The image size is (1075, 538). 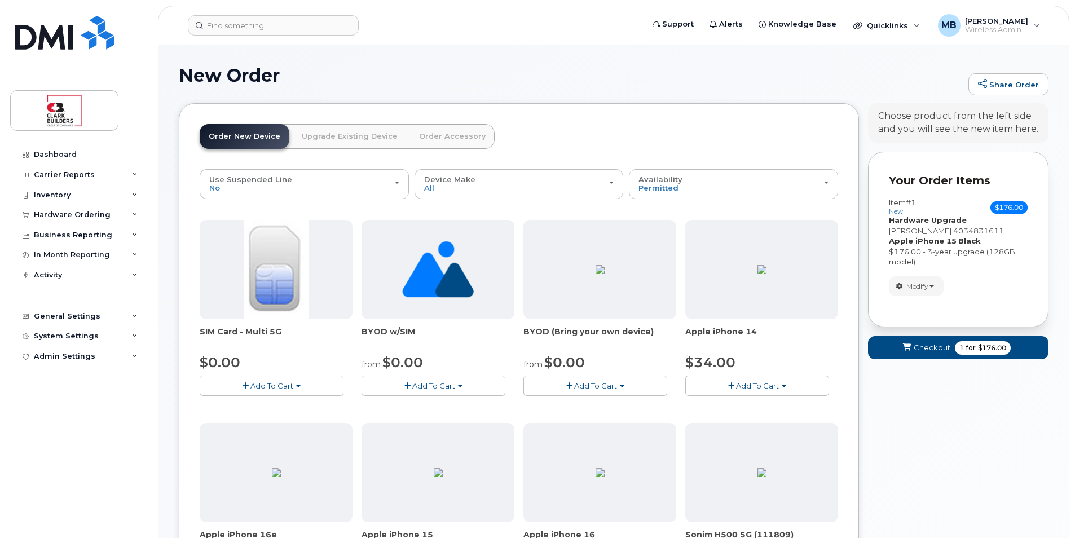 I want to click on span: All, so click(x=429, y=188).